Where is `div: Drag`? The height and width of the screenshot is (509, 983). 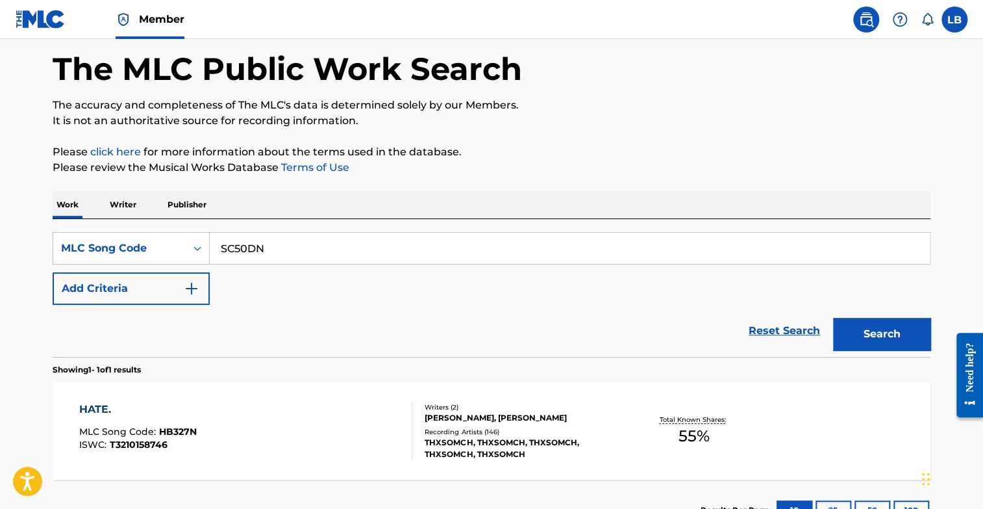
div: Drag is located at coordinates (926, 479).